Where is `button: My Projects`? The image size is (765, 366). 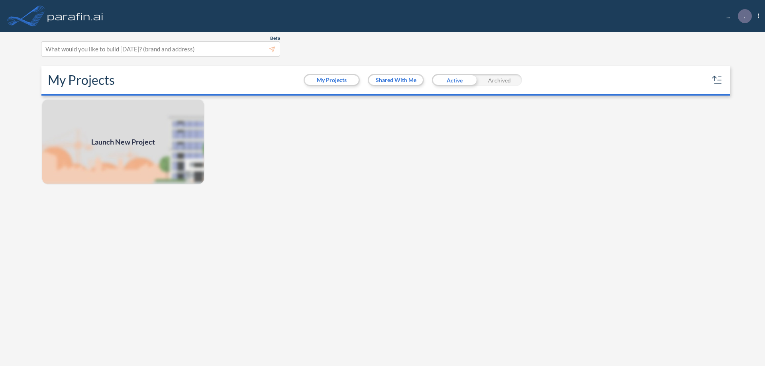 button: My Projects is located at coordinates (331, 80).